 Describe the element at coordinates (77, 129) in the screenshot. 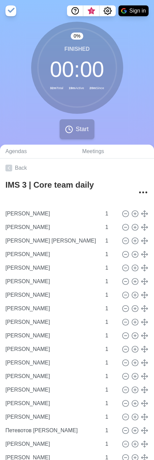

I see `button: Start` at that location.